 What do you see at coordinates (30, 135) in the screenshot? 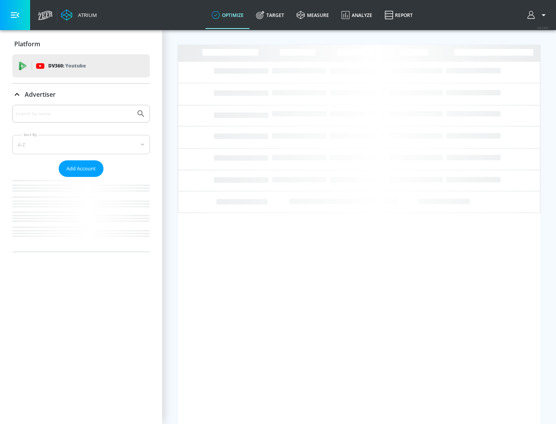
I see `label: Sort By` at bounding box center [30, 135].